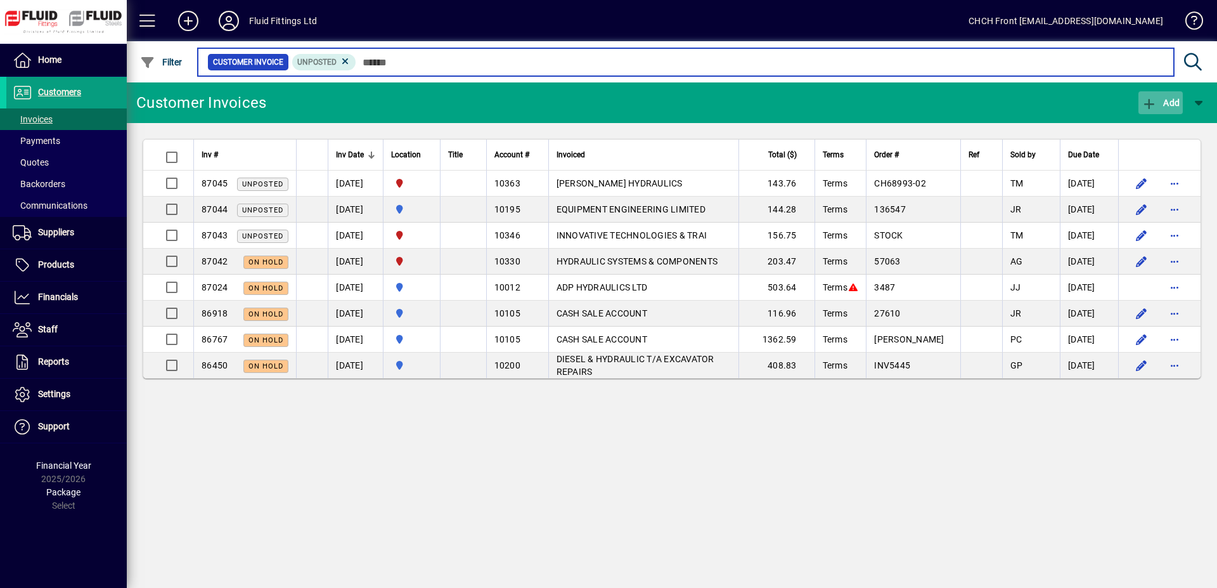 The height and width of the screenshot is (588, 1217). What do you see at coordinates (892, 365) in the screenshot?
I see `span: INV5445` at bounding box center [892, 365].